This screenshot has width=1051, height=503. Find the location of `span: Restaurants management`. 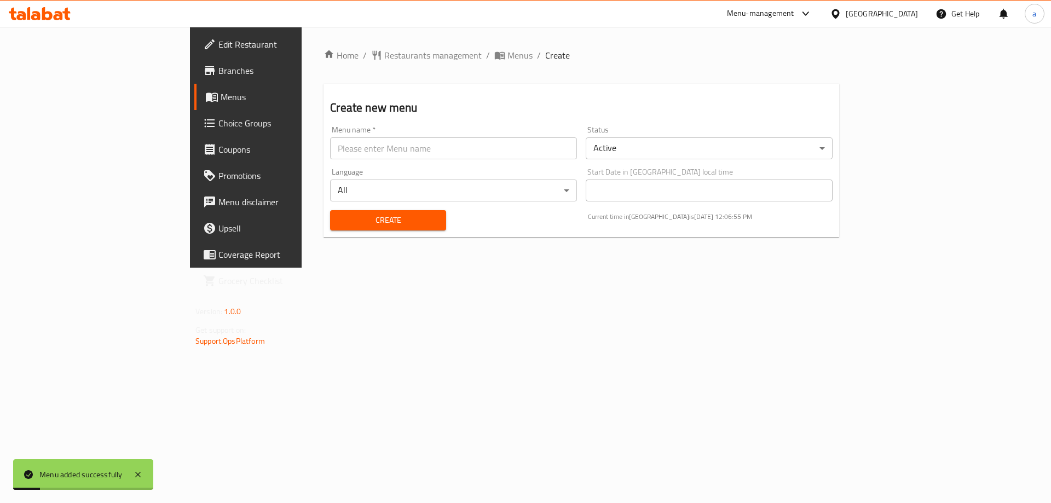

span: Restaurants management is located at coordinates (433, 55).